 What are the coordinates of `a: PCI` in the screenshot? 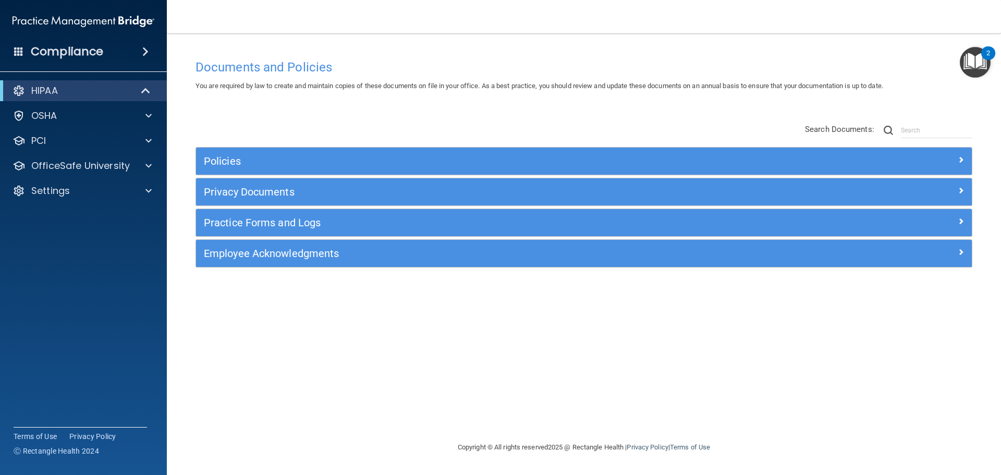 It's located at (82, 141).